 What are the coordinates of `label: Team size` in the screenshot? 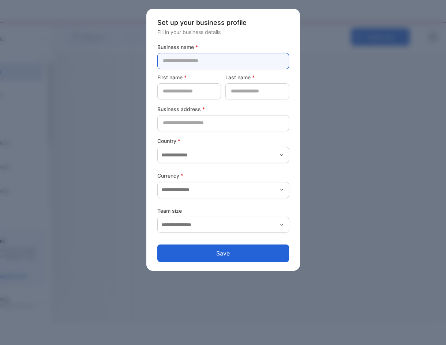 It's located at (223, 211).